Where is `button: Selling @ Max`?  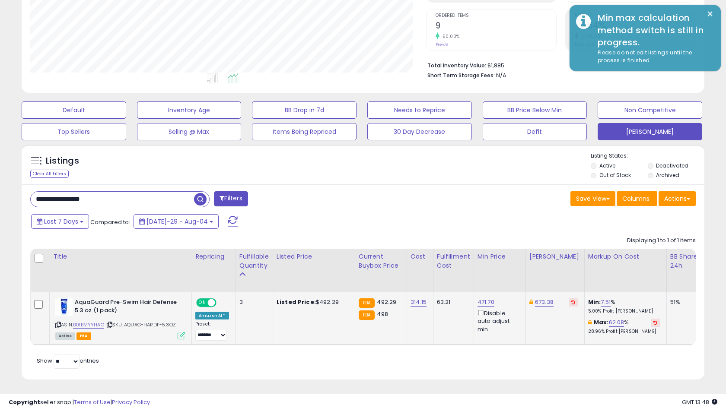
button: Selling @ Max is located at coordinates (189, 132).